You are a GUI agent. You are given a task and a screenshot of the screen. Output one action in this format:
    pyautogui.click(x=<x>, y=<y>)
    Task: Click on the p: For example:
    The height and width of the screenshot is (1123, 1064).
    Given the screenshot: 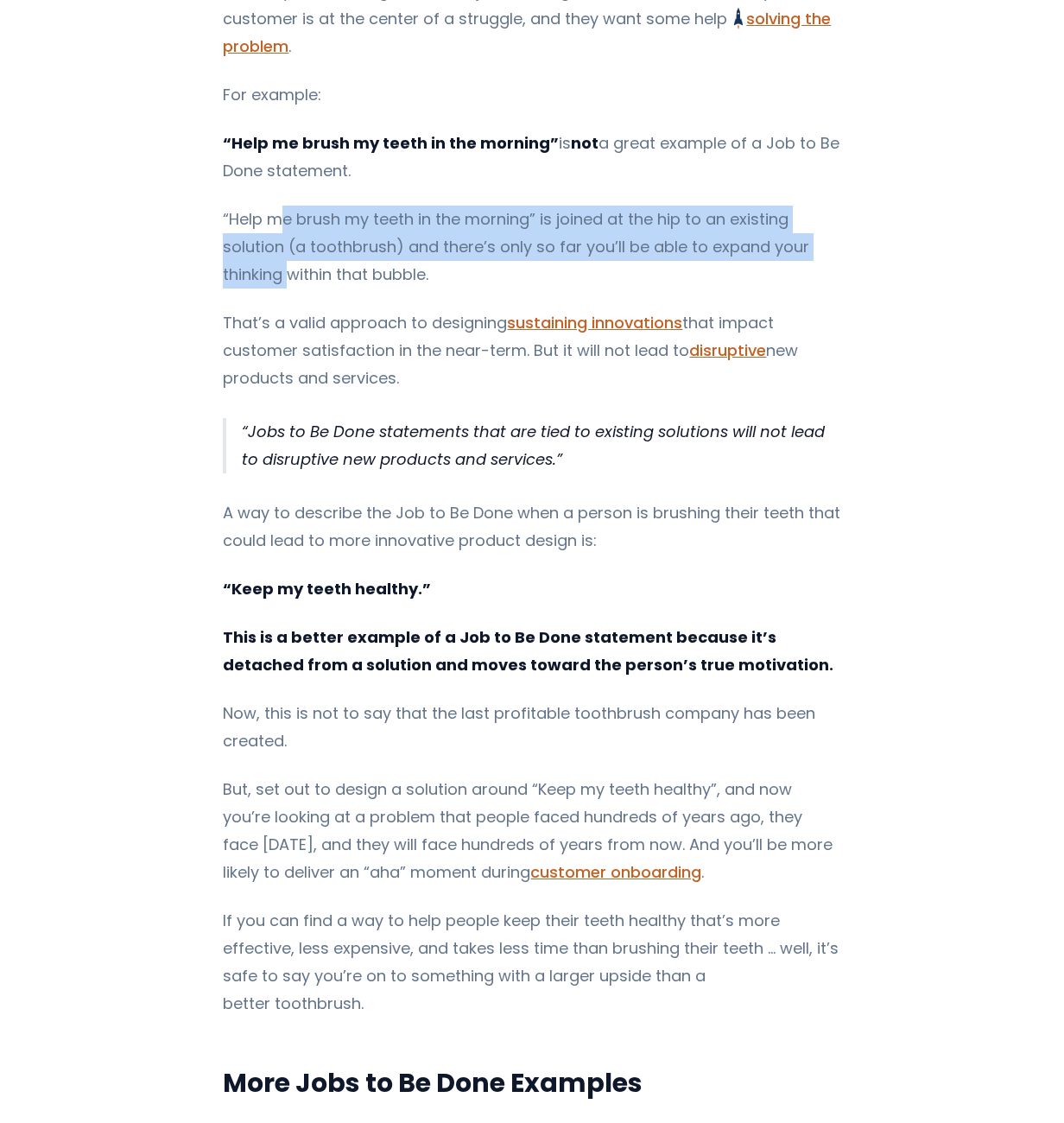 What is the action you would take?
    pyautogui.click(x=531, y=95)
    